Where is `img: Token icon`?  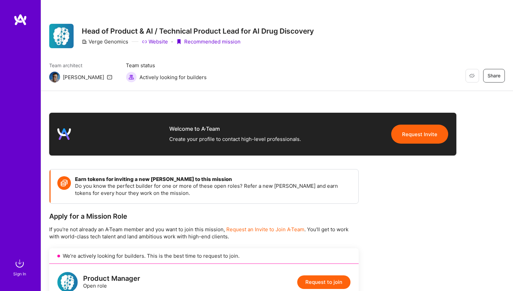 img: Token icon is located at coordinates (64, 183).